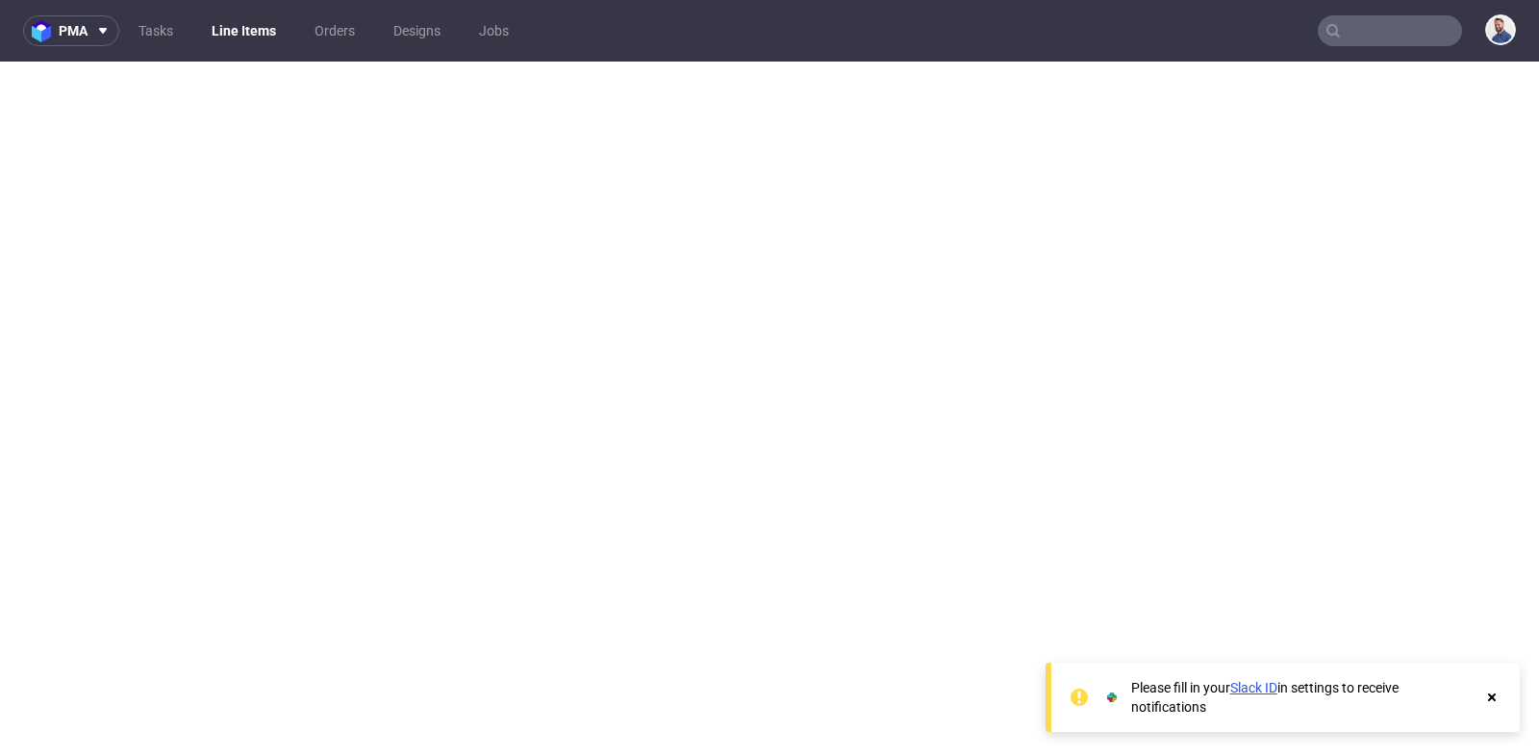 This screenshot has height=756, width=1539. What do you see at coordinates (1112, 697) in the screenshot?
I see `img: Slack` at bounding box center [1112, 697].